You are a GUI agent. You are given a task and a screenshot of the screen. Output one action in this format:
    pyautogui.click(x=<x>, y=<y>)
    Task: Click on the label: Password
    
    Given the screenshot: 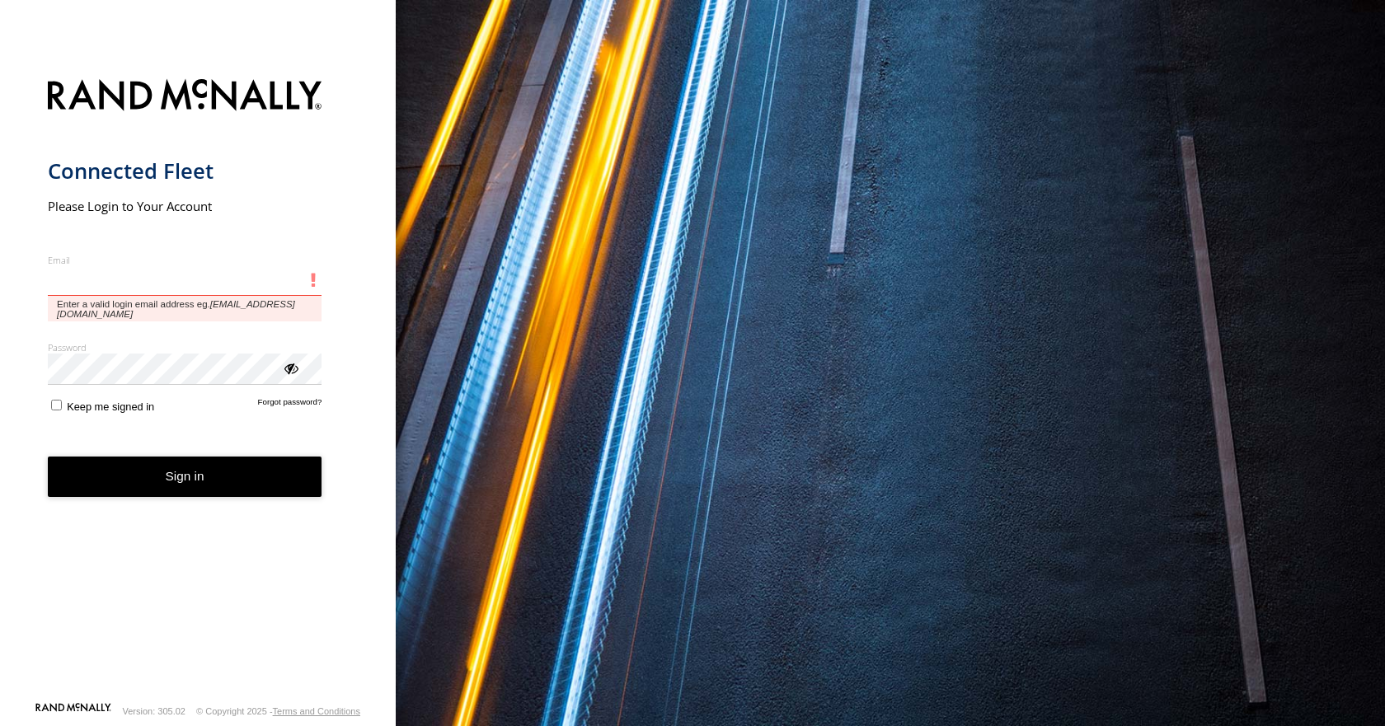 What is the action you would take?
    pyautogui.click(x=185, y=347)
    